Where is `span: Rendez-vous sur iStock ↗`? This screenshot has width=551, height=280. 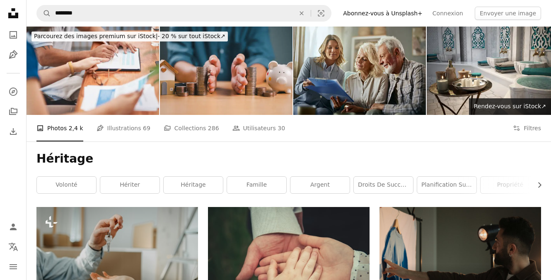 span: Rendez-vous sur iStock ↗ is located at coordinates (510, 106).